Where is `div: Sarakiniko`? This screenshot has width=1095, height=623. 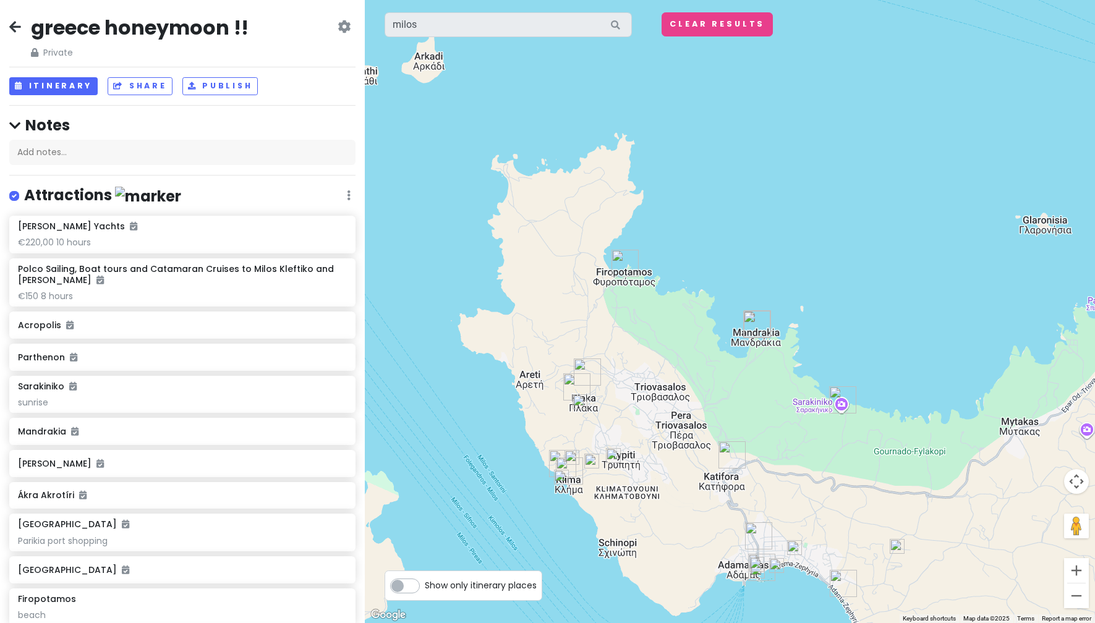
div: Sarakiniko is located at coordinates (843, 400).